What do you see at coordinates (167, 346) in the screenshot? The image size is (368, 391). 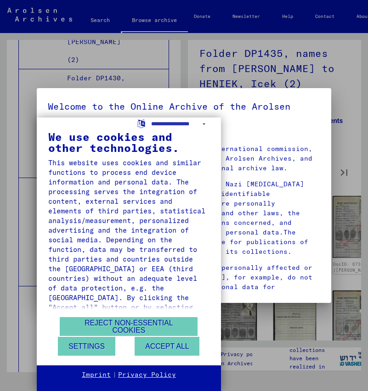 I see `button: Accept all` at bounding box center [167, 346].